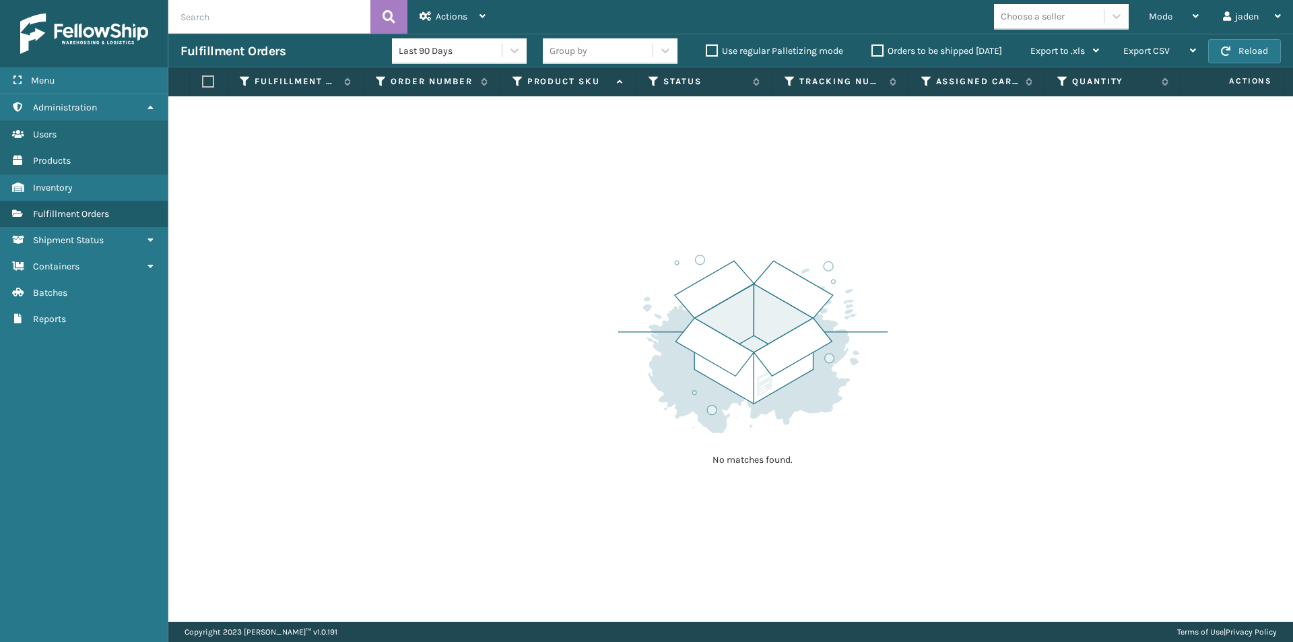 Image resolution: width=1293 pixels, height=642 pixels. What do you see at coordinates (71, 214) in the screenshot?
I see `span: Fulfillment Orders` at bounding box center [71, 214].